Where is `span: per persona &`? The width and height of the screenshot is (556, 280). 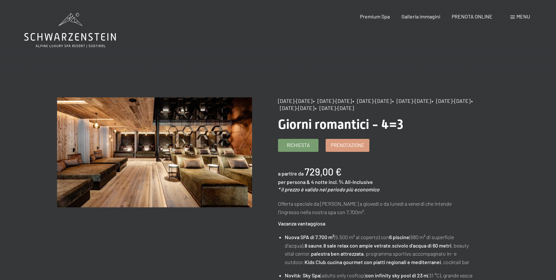 span: per persona & is located at coordinates (294, 181).